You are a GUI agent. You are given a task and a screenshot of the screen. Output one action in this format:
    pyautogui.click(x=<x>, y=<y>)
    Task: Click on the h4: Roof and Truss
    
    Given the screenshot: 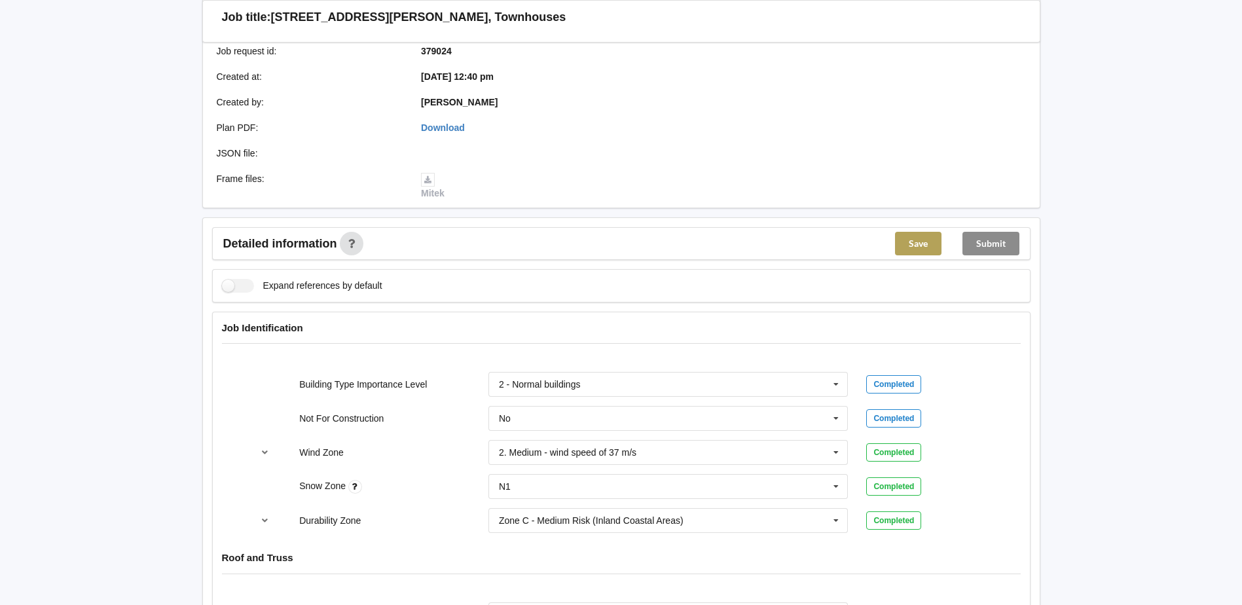 What is the action you would take?
    pyautogui.click(x=621, y=557)
    